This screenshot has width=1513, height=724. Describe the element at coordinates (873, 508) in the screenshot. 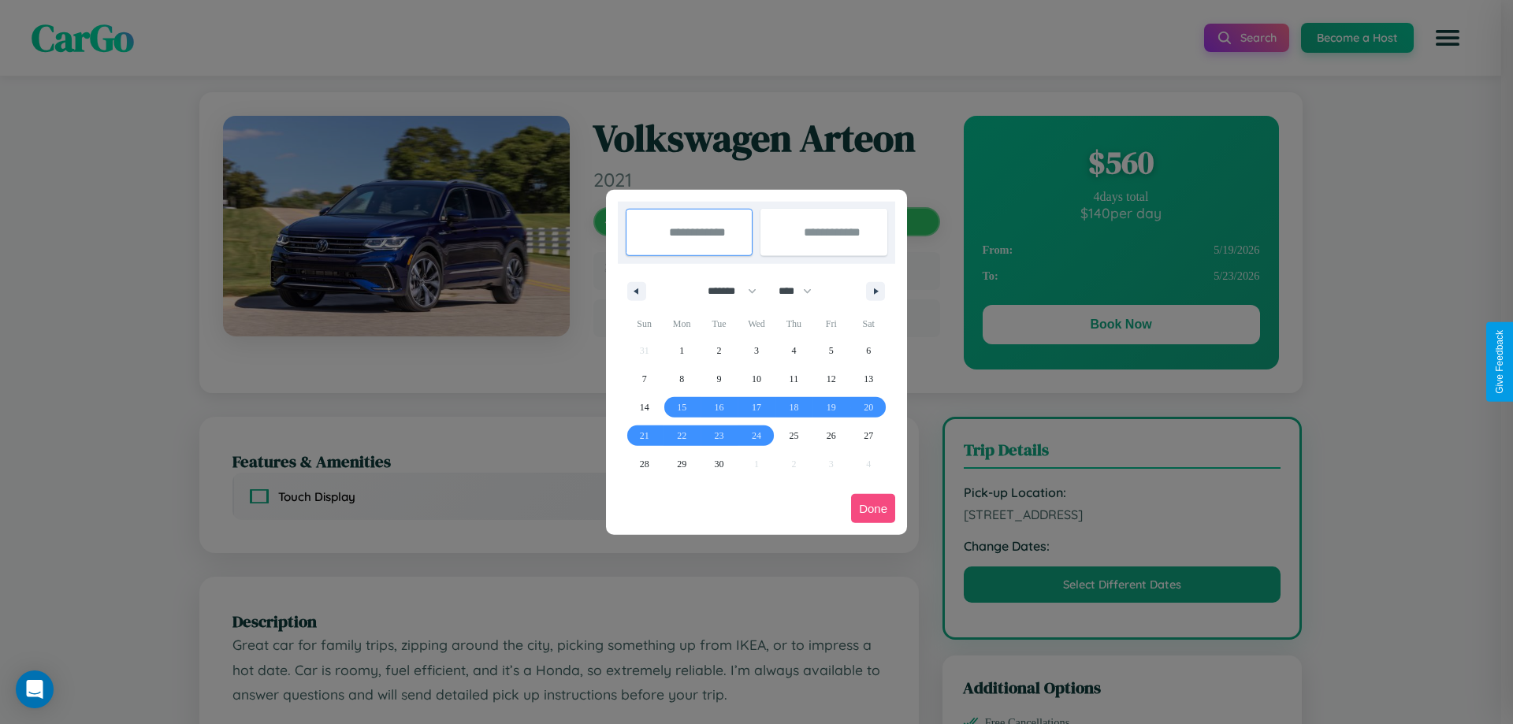

I see `button: Done` at that location.